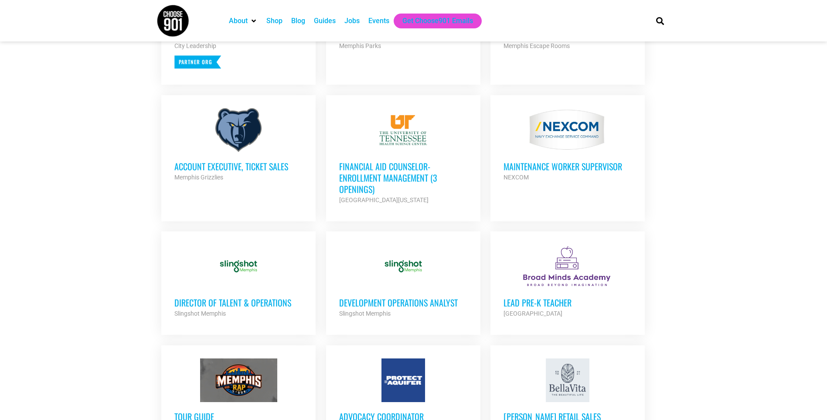 This screenshot has height=420, width=827. What do you see at coordinates (438, 21) in the screenshot?
I see `a: Get Choose901 Emails` at bounding box center [438, 21].